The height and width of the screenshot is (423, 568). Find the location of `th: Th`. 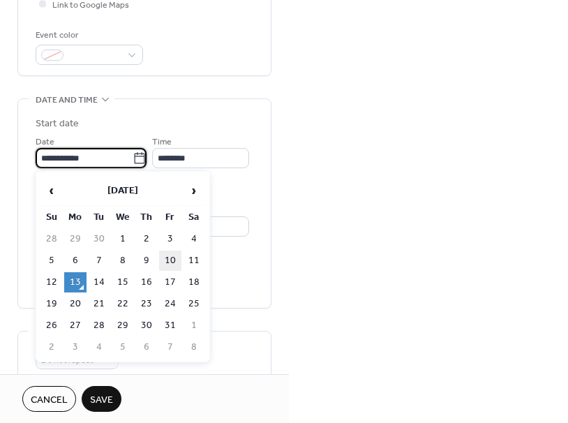

th: Th is located at coordinates (147, 217).